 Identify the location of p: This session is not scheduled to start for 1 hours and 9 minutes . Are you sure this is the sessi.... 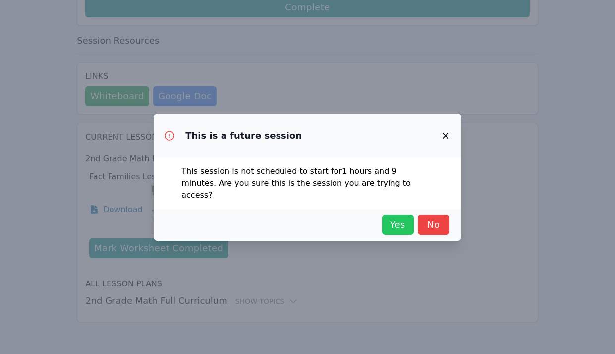
(307, 183).